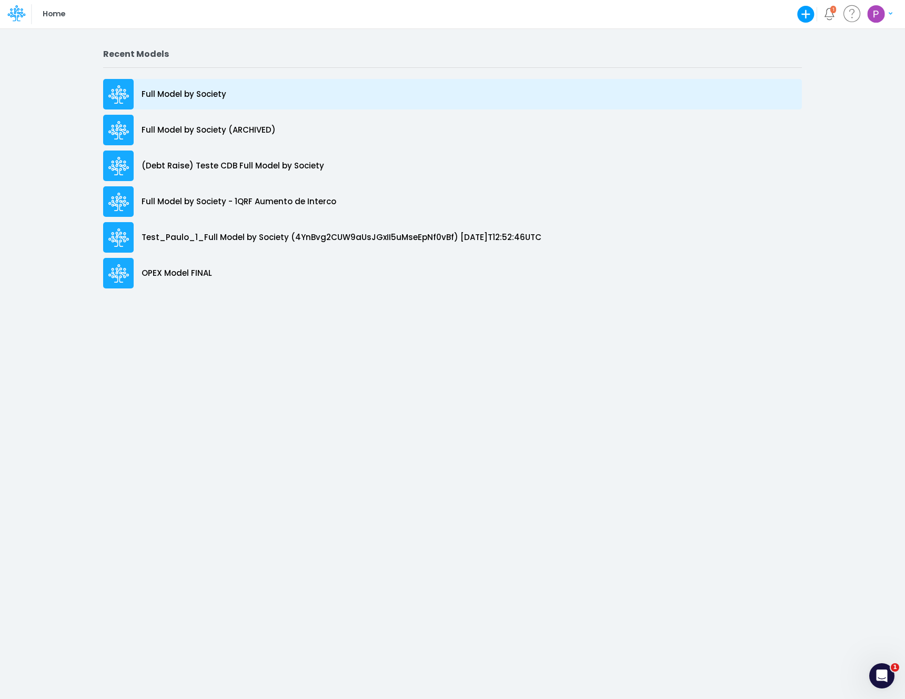 The image size is (905, 699). I want to click on a: Full Model by Society (ARCHIVED), so click(452, 130).